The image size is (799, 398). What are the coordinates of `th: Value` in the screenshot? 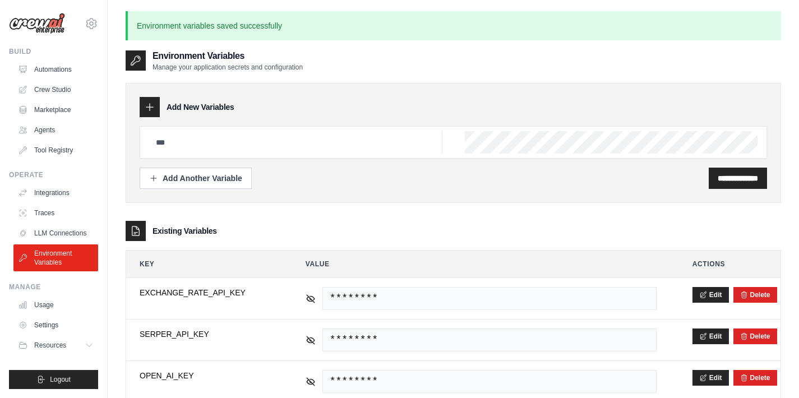 It's located at (481, 264).